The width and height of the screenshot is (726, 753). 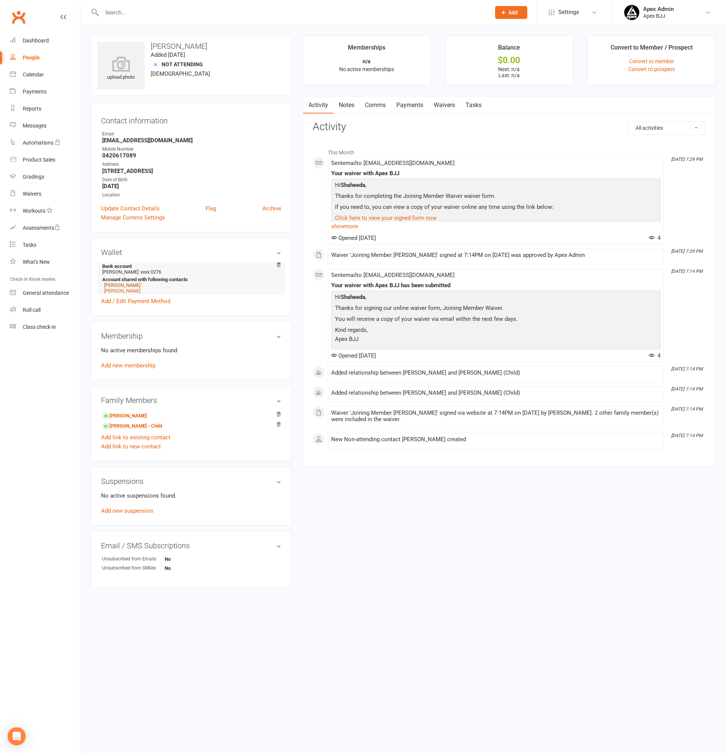 I want to click on h3: Contact information, so click(x=191, y=119).